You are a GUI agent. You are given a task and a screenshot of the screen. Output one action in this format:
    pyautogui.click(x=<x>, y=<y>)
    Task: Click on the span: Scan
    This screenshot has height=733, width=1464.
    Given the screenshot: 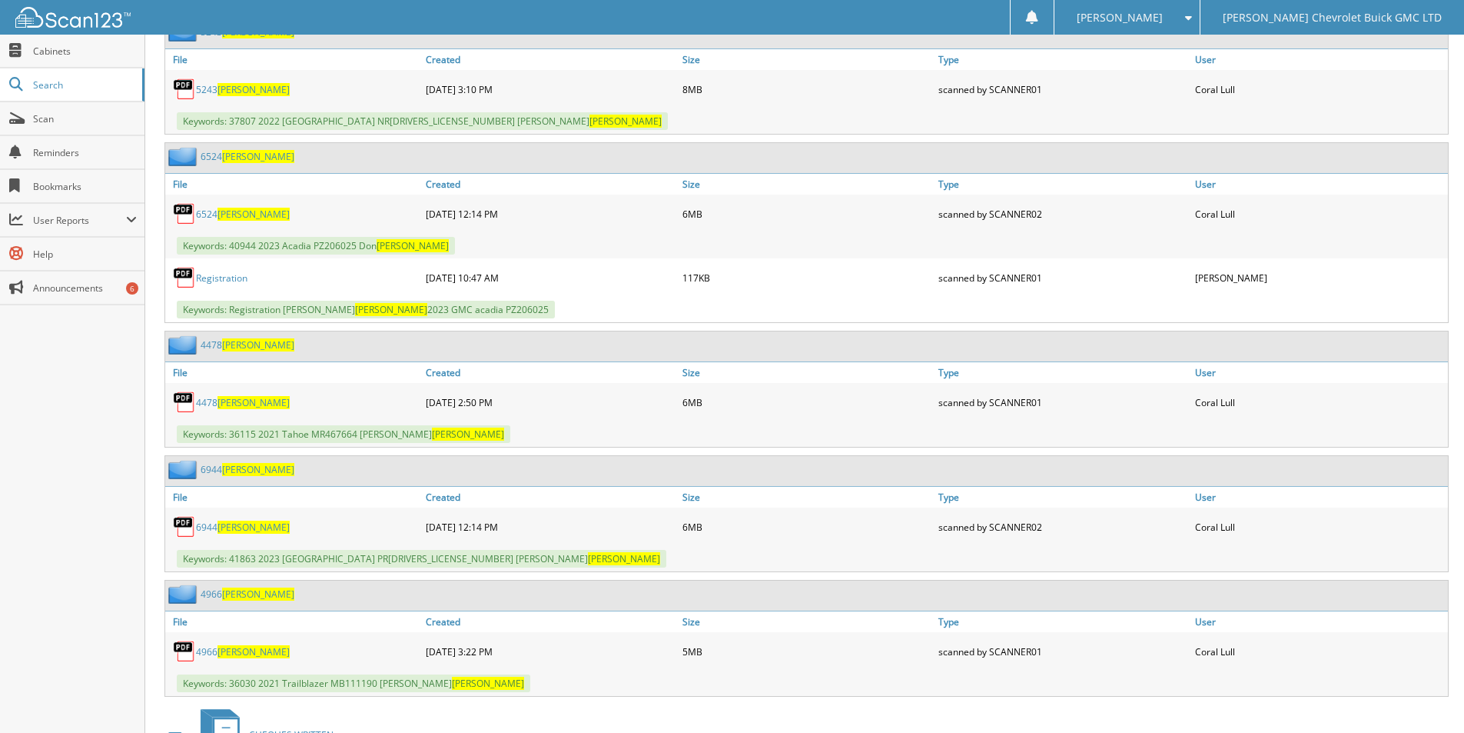 What is the action you would take?
    pyautogui.click(x=85, y=118)
    